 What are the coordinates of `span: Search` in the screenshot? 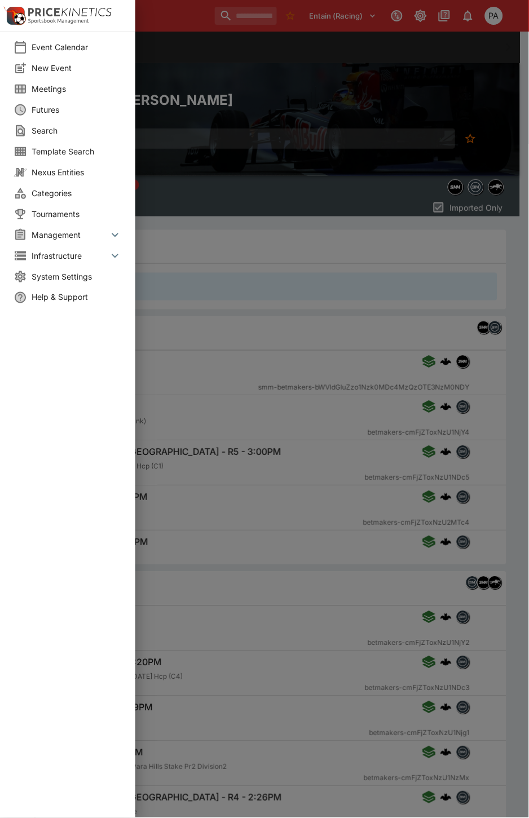 It's located at (77, 130).